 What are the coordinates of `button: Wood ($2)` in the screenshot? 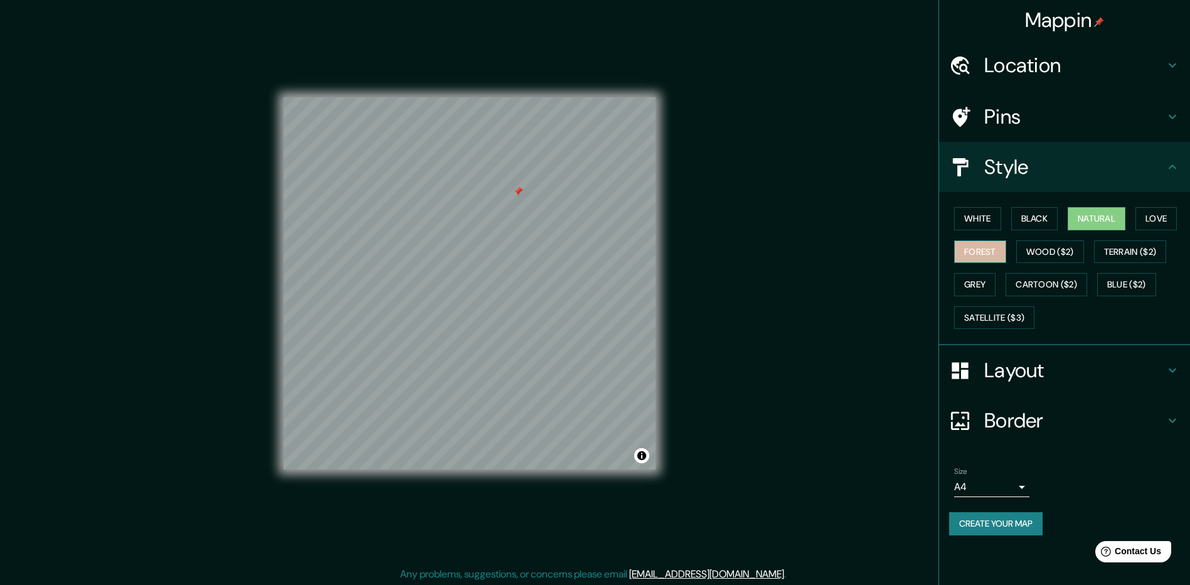 It's located at (1050, 252).